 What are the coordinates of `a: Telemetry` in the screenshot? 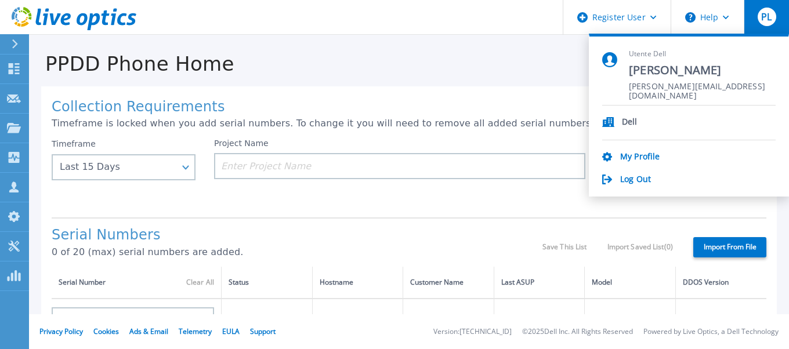 It's located at (195, 331).